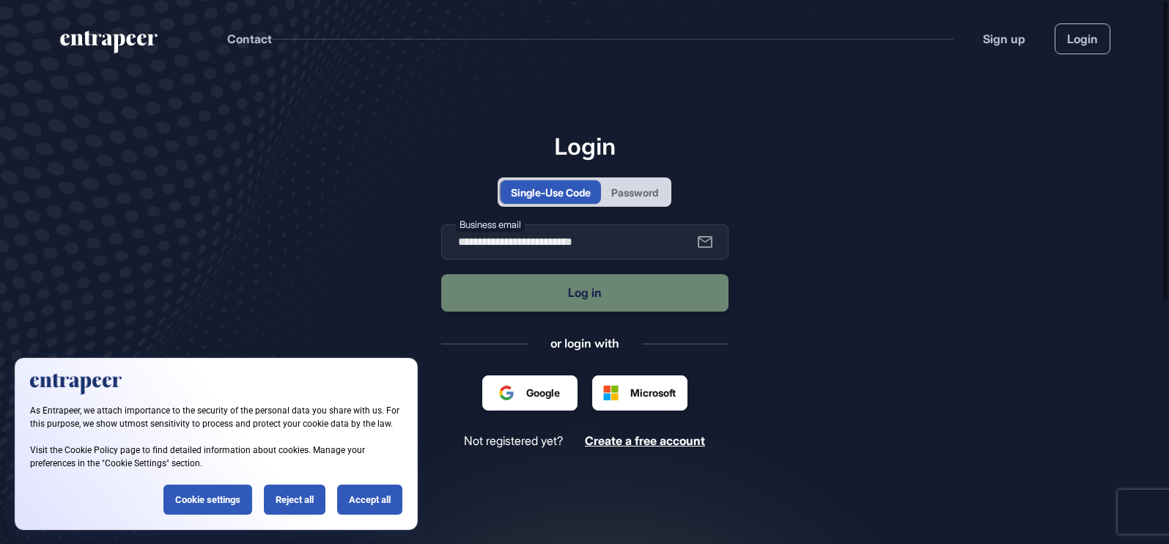 The height and width of the screenshot is (544, 1169). What do you see at coordinates (645, 440) in the screenshot?
I see `a: Create a free account` at bounding box center [645, 440].